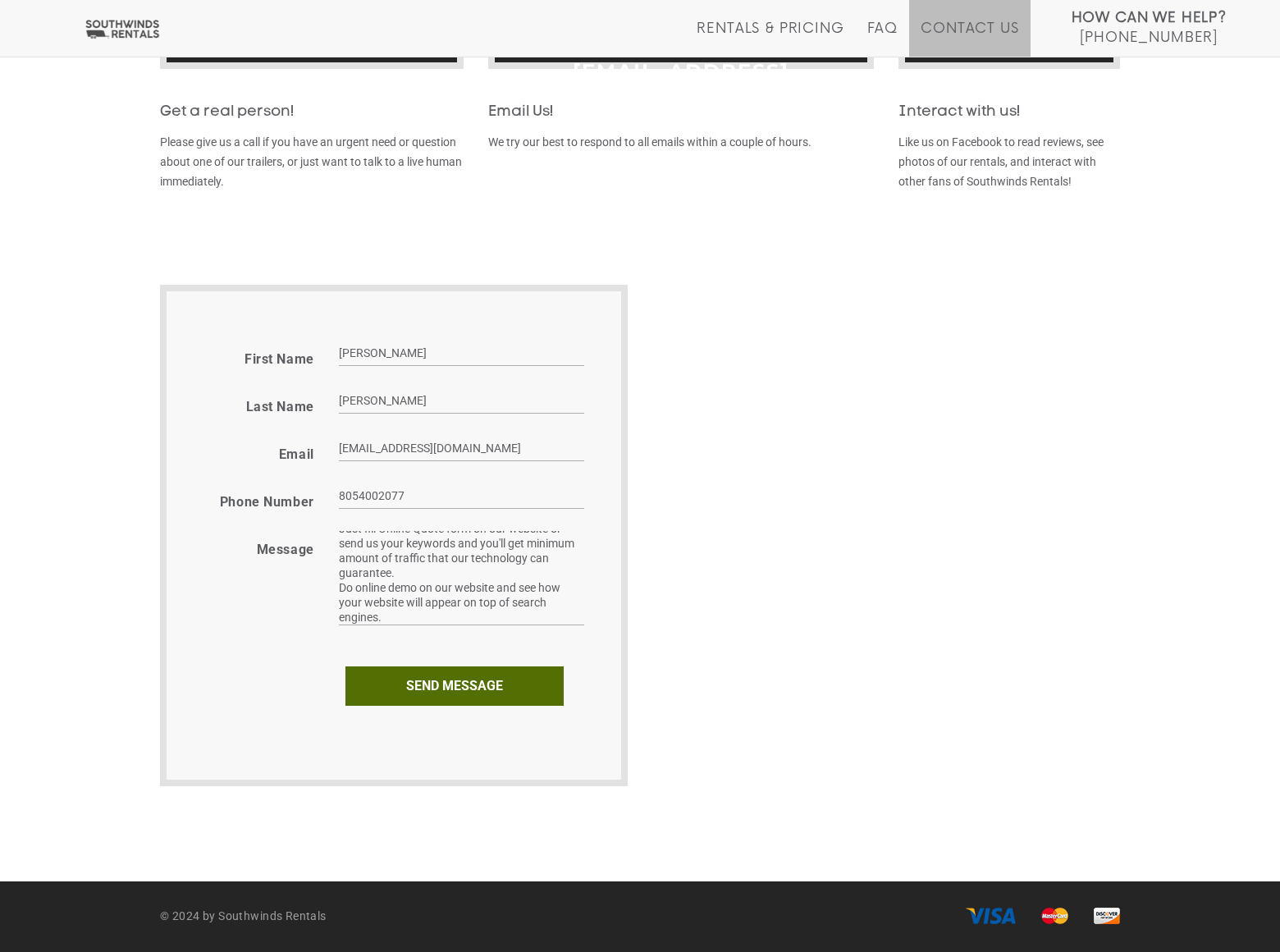  Describe the element at coordinates (285, 550) in the screenshot. I see `label: Message` at that location.